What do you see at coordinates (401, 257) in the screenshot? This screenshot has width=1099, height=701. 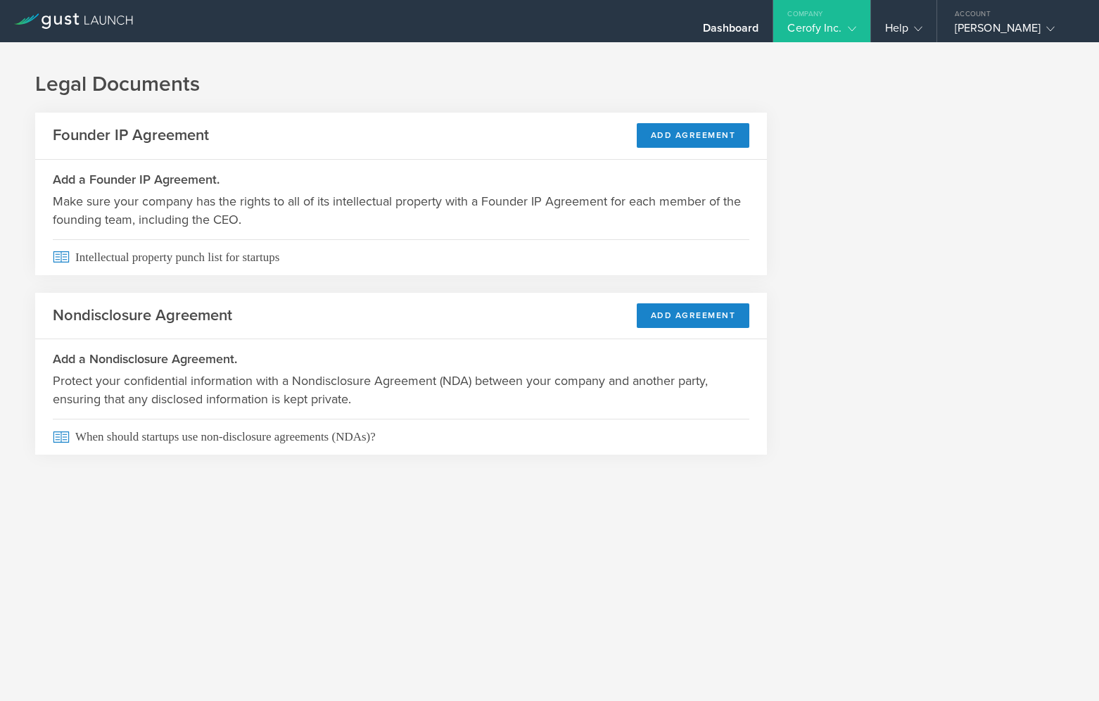 I see `a: Intellectual property punch list for startups` at bounding box center [401, 257].